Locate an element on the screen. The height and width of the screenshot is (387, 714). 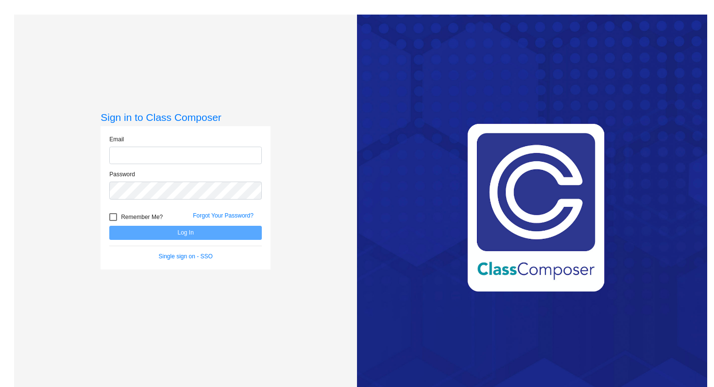
a: Single sign on - SSO is located at coordinates (186, 257).